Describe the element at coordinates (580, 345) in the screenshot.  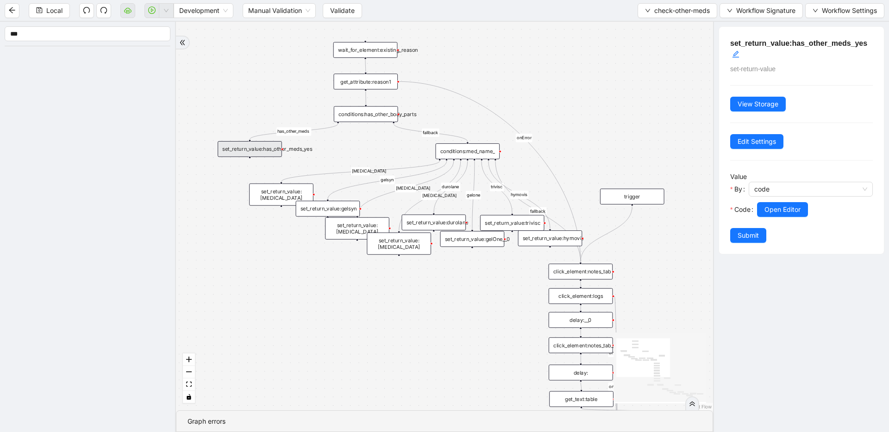
I see `div: click_element:notes_tab__0` at that location.